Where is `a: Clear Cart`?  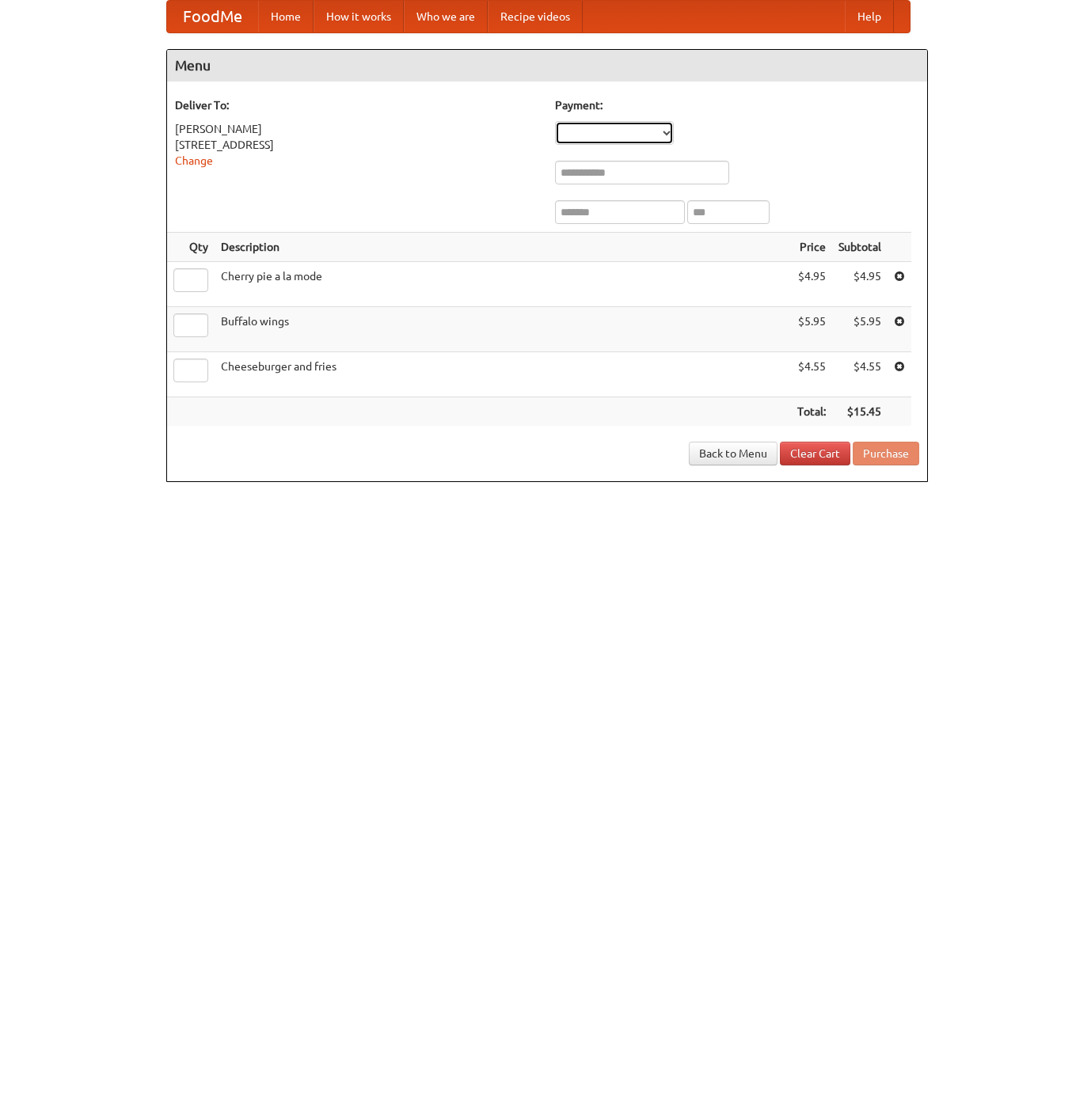 a: Clear Cart is located at coordinates (814, 453).